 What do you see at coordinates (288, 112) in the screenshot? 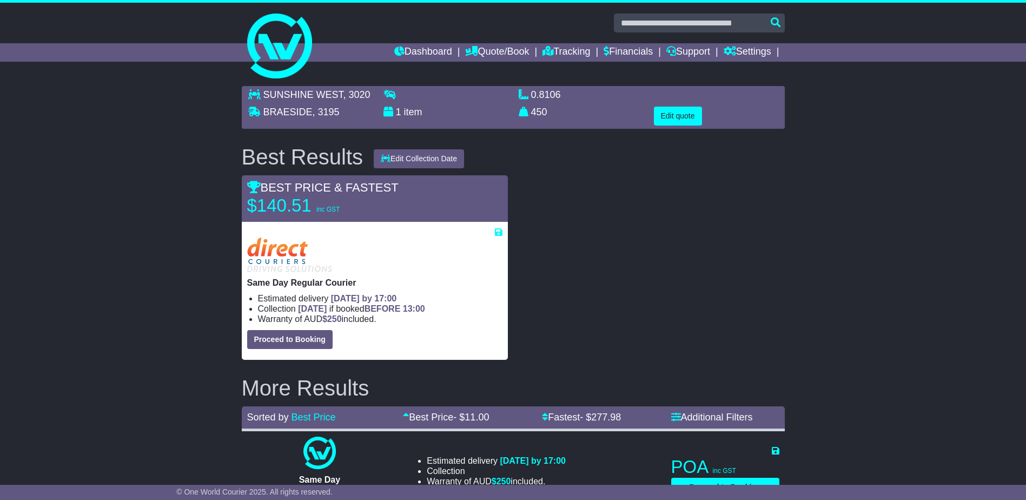
I see `span: BRAESIDE` at bounding box center [288, 112].